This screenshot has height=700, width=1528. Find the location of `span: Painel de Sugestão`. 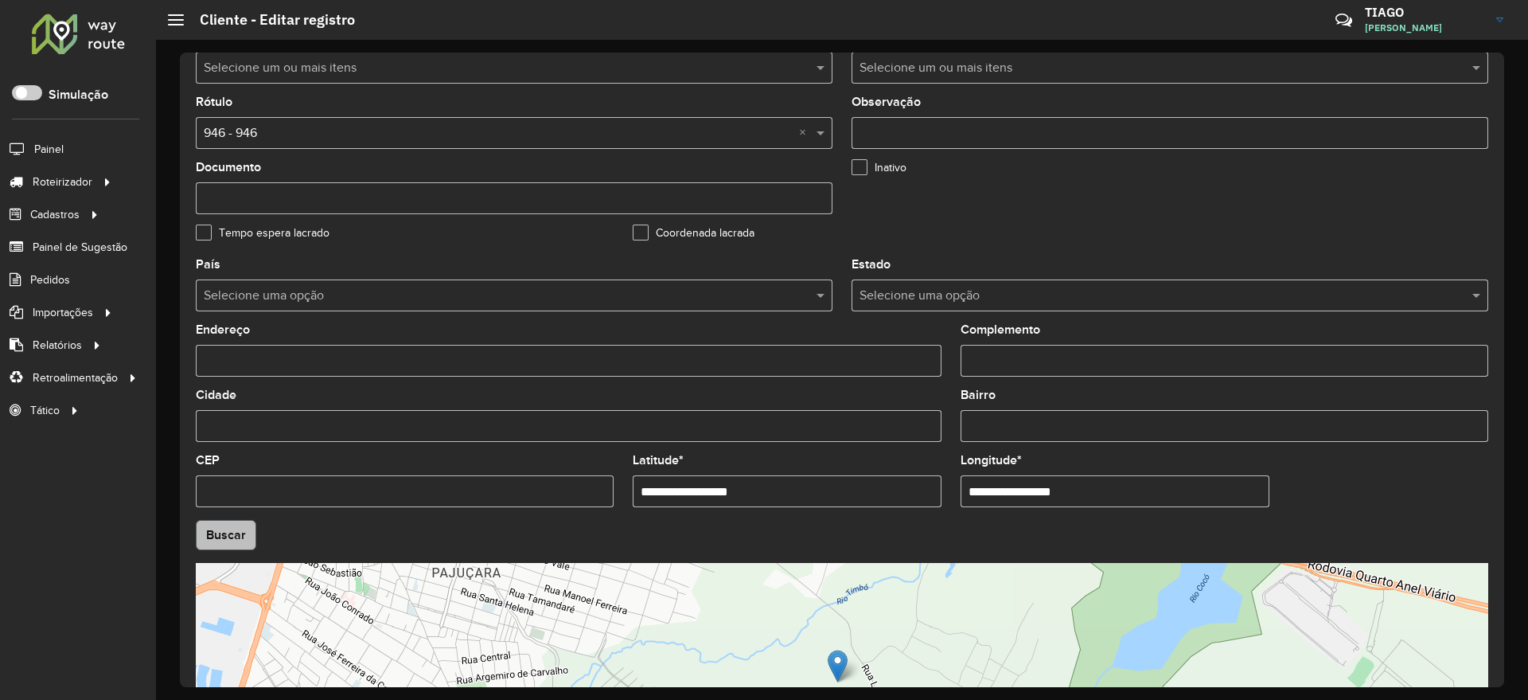

span: Painel de Sugestão is located at coordinates (80, 247).